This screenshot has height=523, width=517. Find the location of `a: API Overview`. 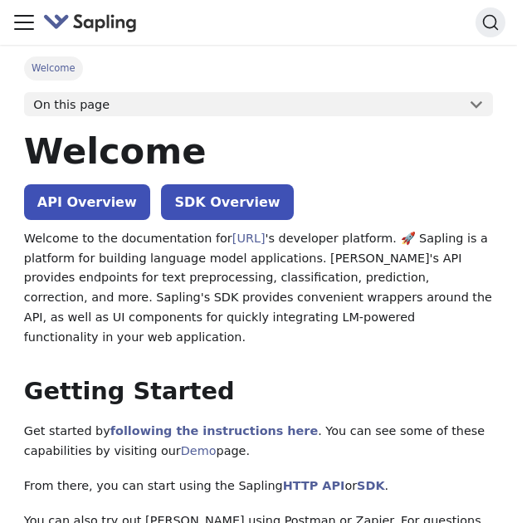

a: API Overview is located at coordinates (87, 202).